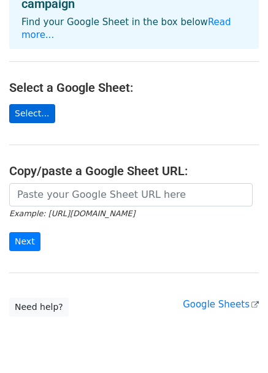 The width and height of the screenshot is (268, 373). What do you see at coordinates (221, 304) in the screenshot?
I see `a: Google Sheets` at bounding box center [221, 304].